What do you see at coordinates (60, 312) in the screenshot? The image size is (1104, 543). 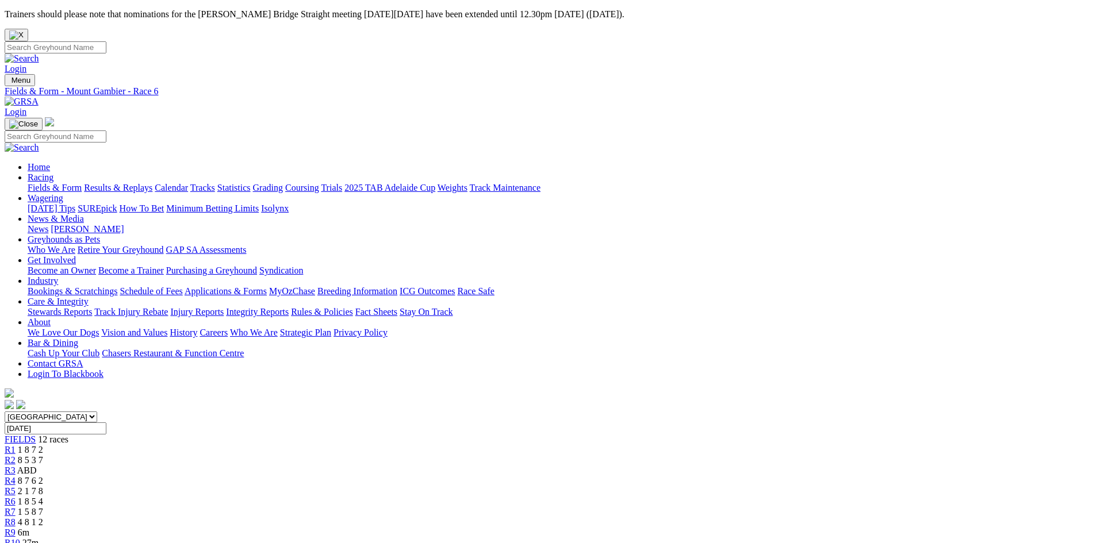 I see `a: Stewards Reports` at bounding box center [60, 312].